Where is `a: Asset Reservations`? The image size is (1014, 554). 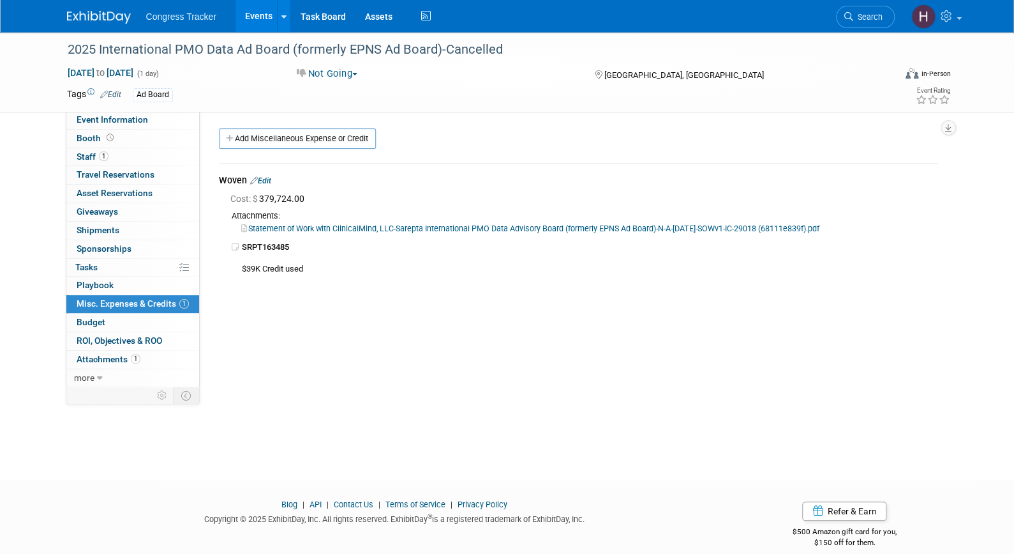 a: Asset Reservations is located at coordinates (133, 193).